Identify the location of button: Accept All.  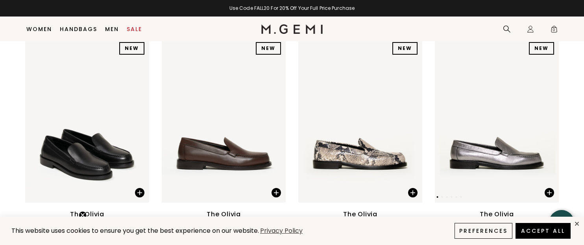
(543, 231).